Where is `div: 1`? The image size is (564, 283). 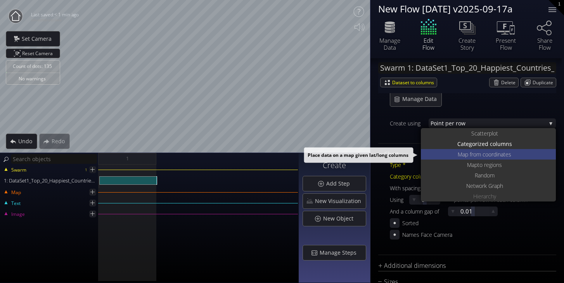 div: 1 is located at coordinates (86, 170).